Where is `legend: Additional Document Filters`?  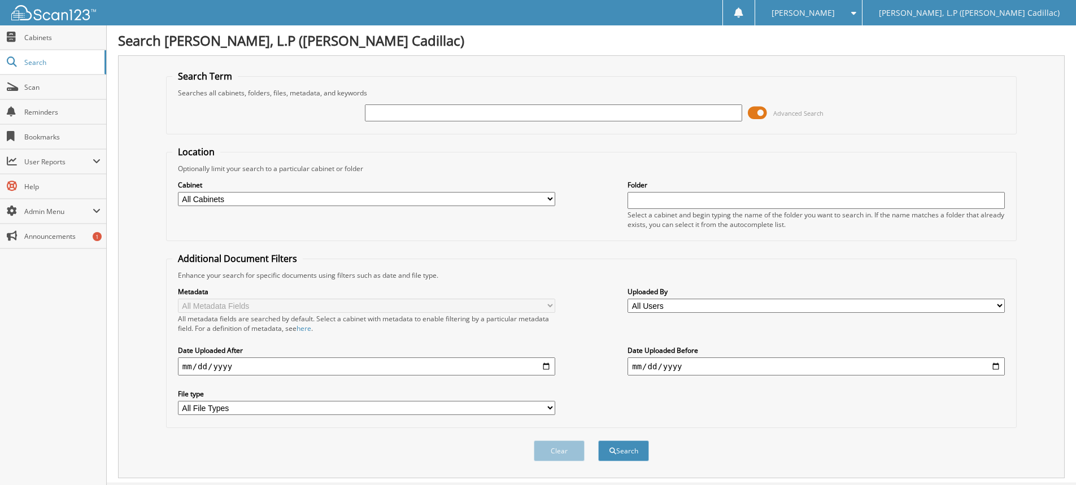 legend: Additional Document Filters is located at coordinates (237, 259).